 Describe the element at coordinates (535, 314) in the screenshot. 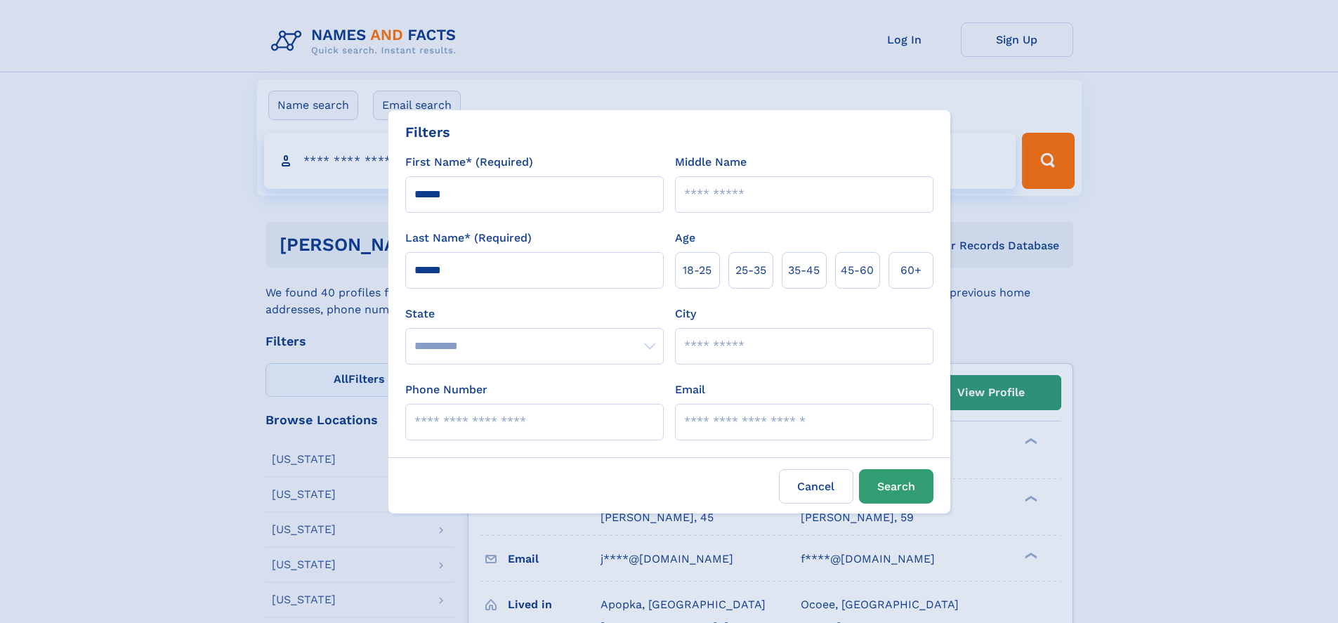

I see `label: State` at that location.